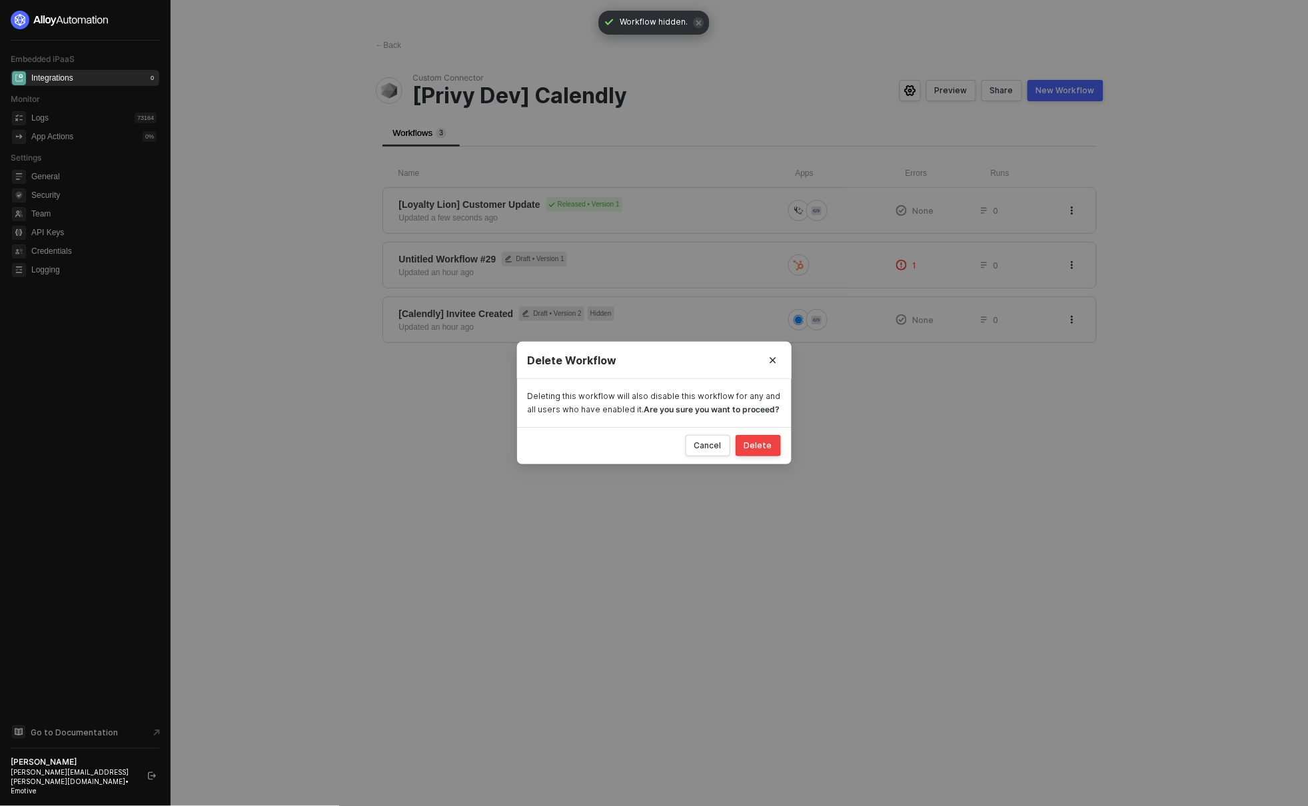 The image size is (1308, 806). What do you see at coordinates (773, 360) in the screenshot?
I see `button: Close` at bounding box center [773, 360].